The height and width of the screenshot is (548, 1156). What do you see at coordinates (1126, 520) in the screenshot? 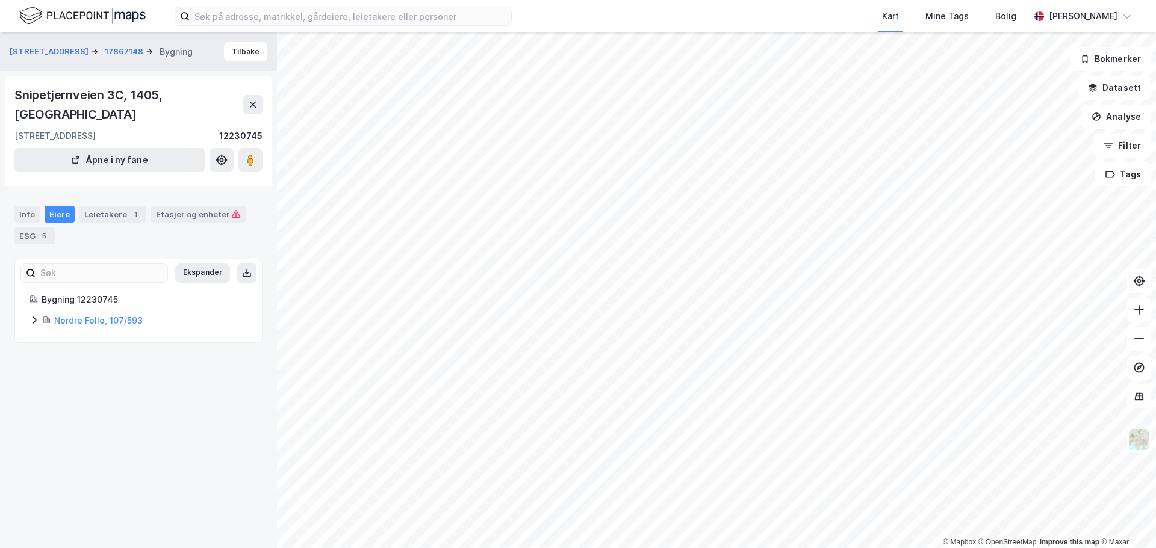
I see `div: Kontrollprogram for chat` at bounding box center [1126, 520].